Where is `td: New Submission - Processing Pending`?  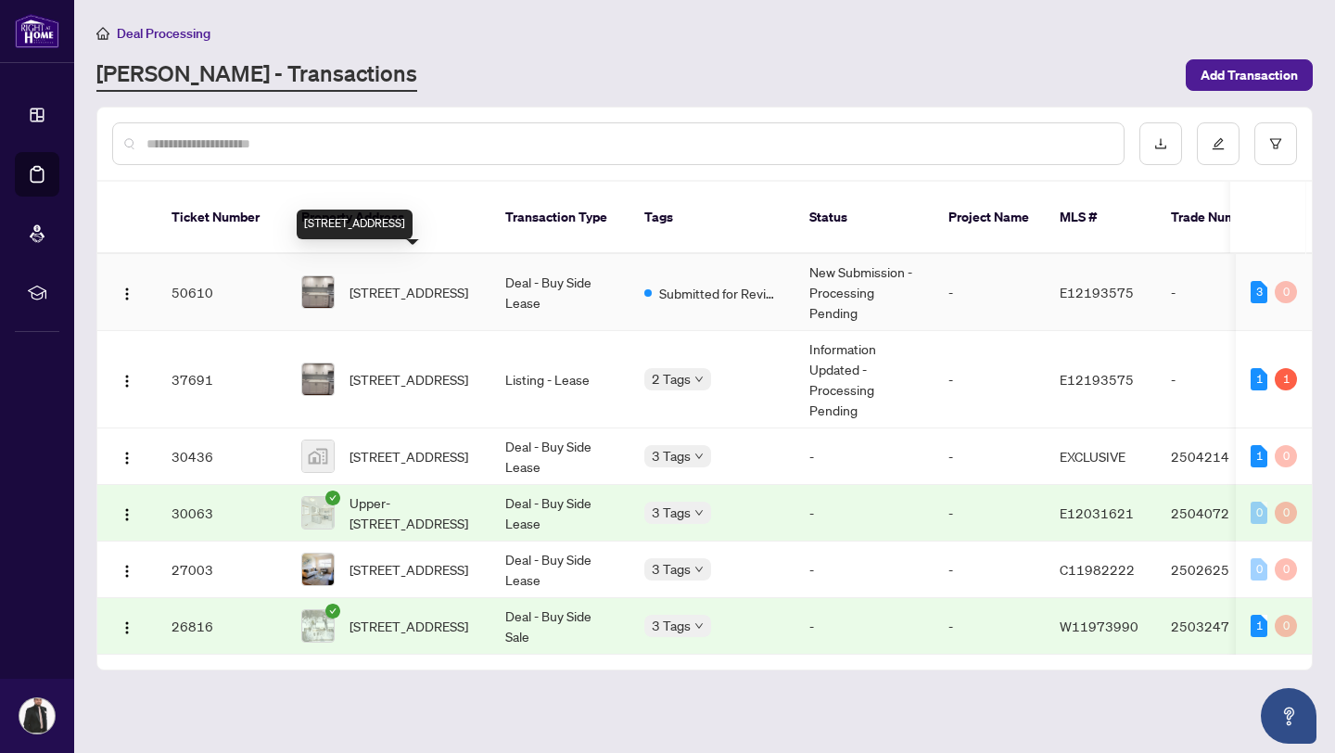 td: New Submission - Processing Pending is located at coordinates (864, 292).